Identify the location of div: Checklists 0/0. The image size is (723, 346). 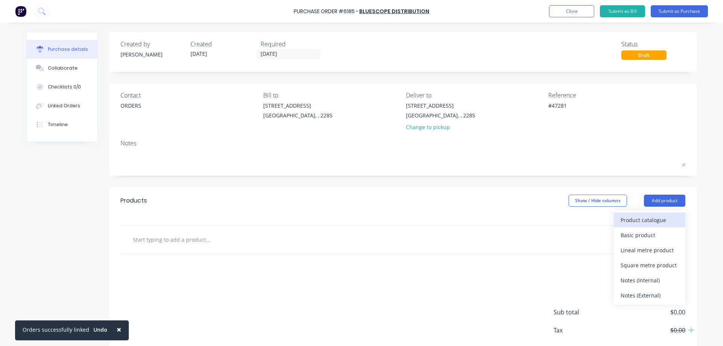
(64, 87).